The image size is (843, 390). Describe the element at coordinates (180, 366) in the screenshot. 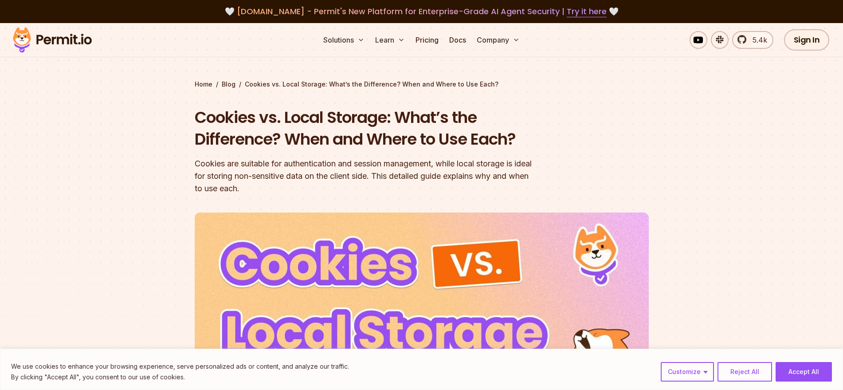

I see `p: We use cookies to enhance your browsing experience, serve personalized ads or content, and analyz...` at that location.